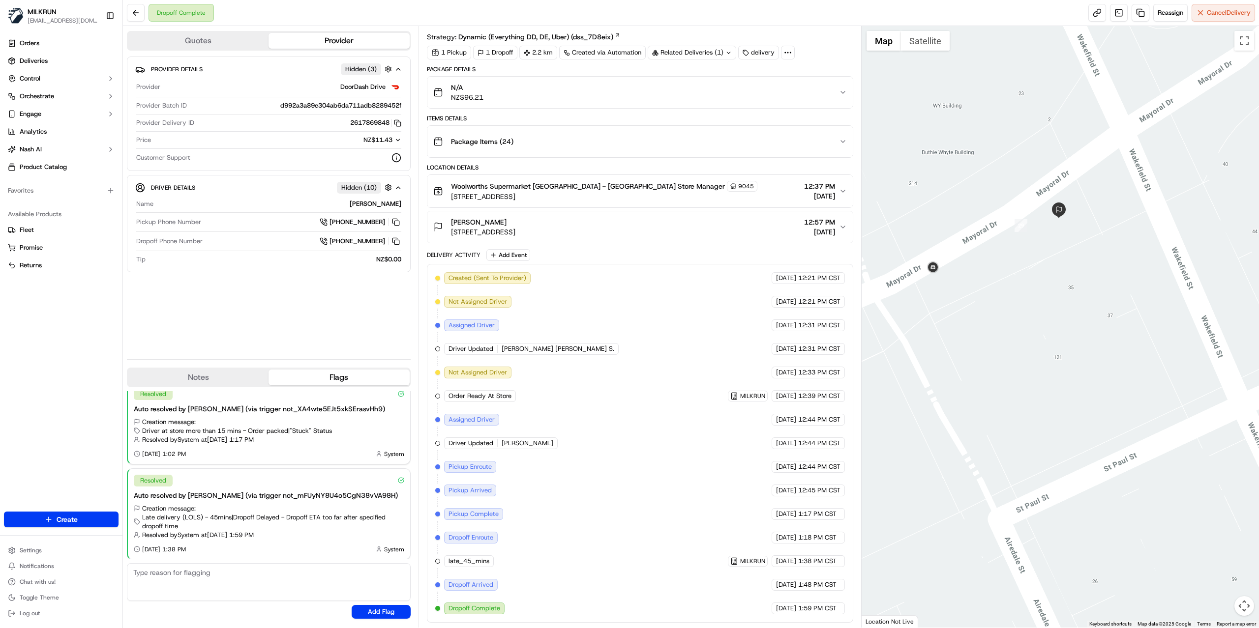 The height and width of the screenshot is (628, 1259). What do you see at coordinates (1236, 624) in the screenshot?
I see `a: Report a map error` at bounding box center [1236, 624].